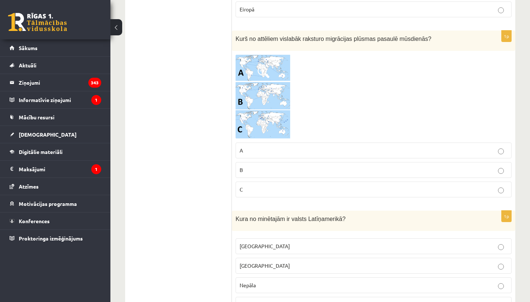  I want to click on input: C, so click(501, 190).